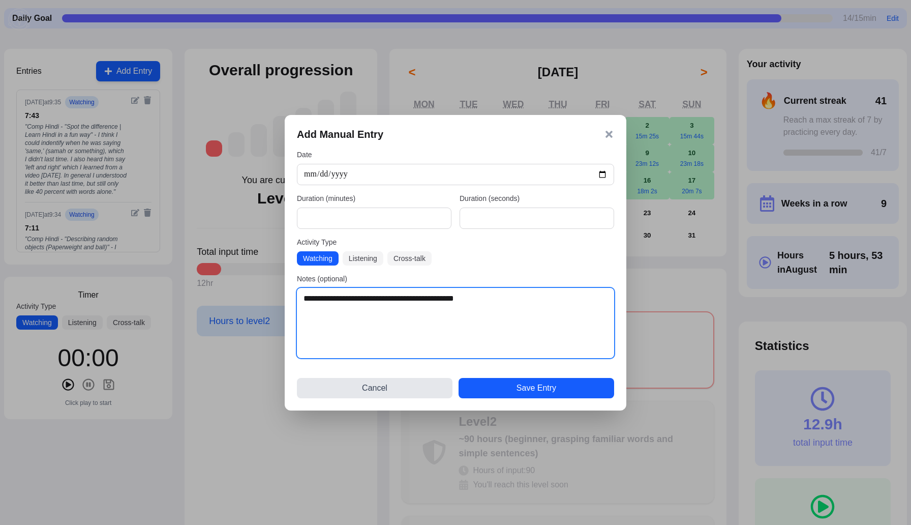  Describe the element at coordinates (456, 155) in the screenshot. I see `label: Date` at that location.